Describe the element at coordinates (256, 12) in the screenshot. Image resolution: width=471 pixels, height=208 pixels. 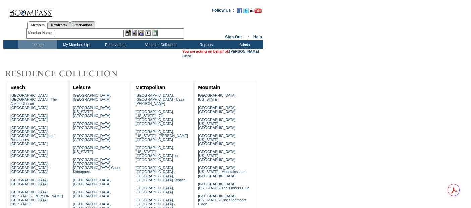
I see `a: Subscribe to our YouTube Channel` at that location.